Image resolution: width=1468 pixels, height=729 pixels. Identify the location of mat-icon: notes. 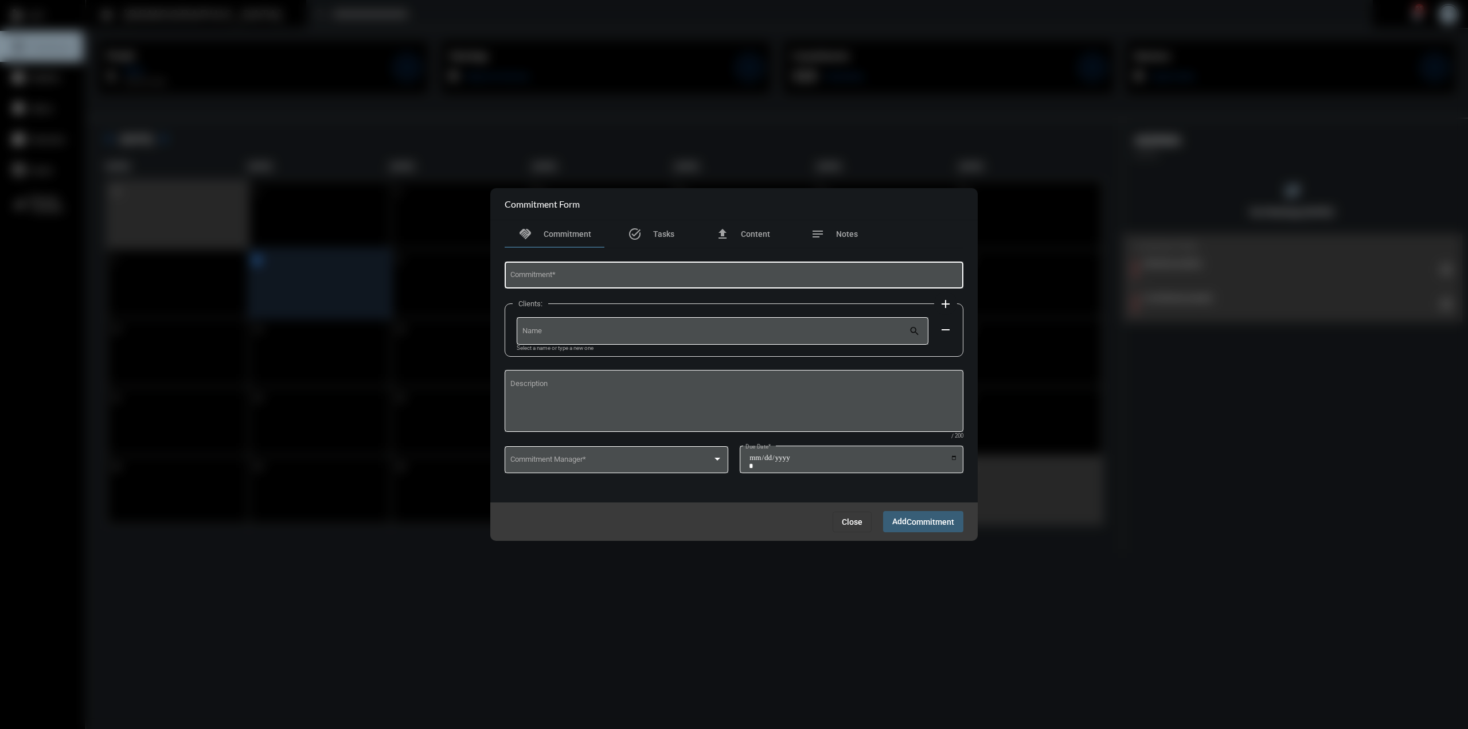
(818, 234).